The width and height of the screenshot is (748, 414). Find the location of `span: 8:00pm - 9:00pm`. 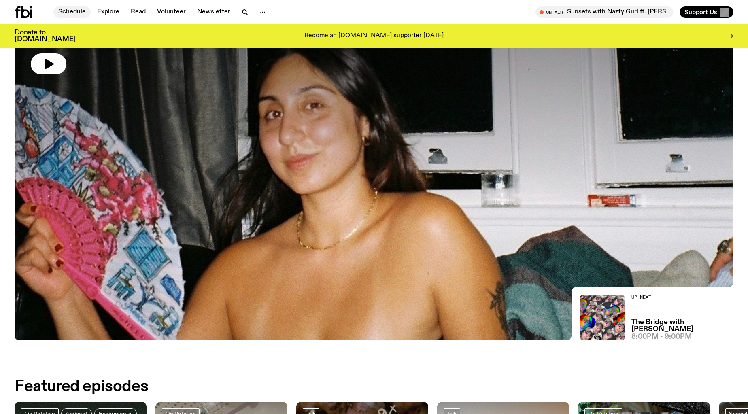

span: 8:00pm - 9:00pm is located at coordinates (661, 337).